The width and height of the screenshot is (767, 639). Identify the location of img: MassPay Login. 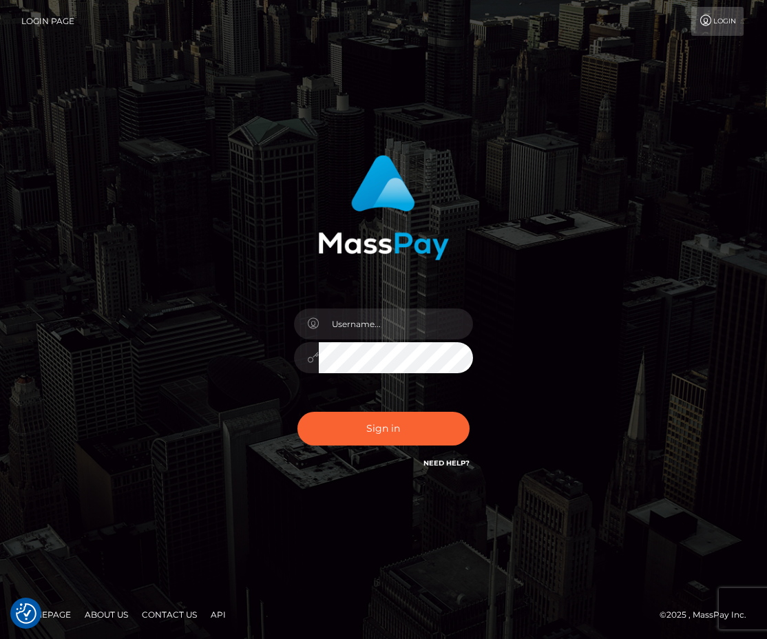
(383, 207).